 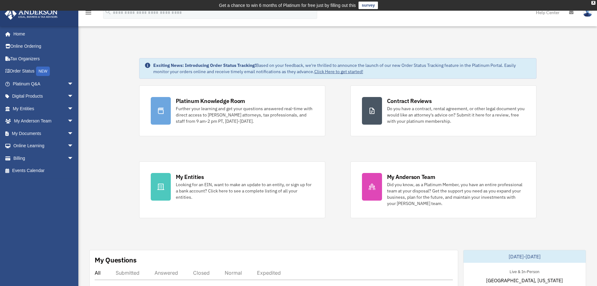 I want to click on div: Live & In-Person, so click(x=524, y=271).